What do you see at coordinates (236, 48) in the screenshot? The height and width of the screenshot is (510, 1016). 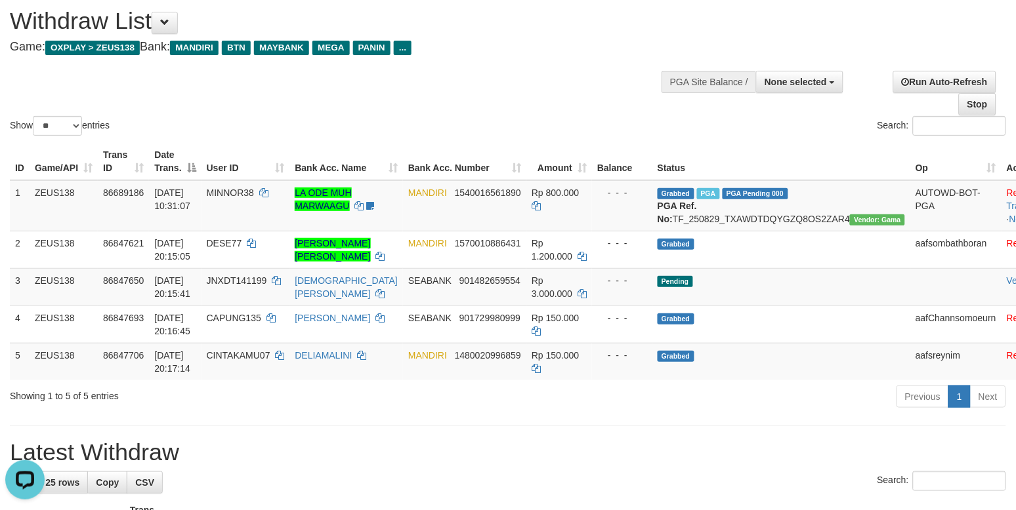 I see `span: BTN` at bounding box center [236, 48].